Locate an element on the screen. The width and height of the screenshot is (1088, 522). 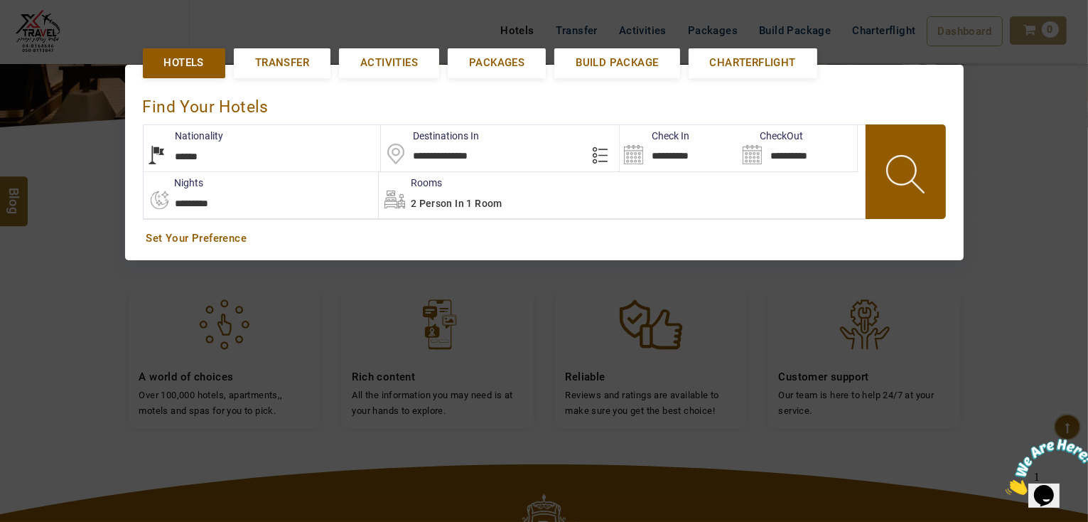
div: CloseChat attention grabber is located at coordinates (44, 33).